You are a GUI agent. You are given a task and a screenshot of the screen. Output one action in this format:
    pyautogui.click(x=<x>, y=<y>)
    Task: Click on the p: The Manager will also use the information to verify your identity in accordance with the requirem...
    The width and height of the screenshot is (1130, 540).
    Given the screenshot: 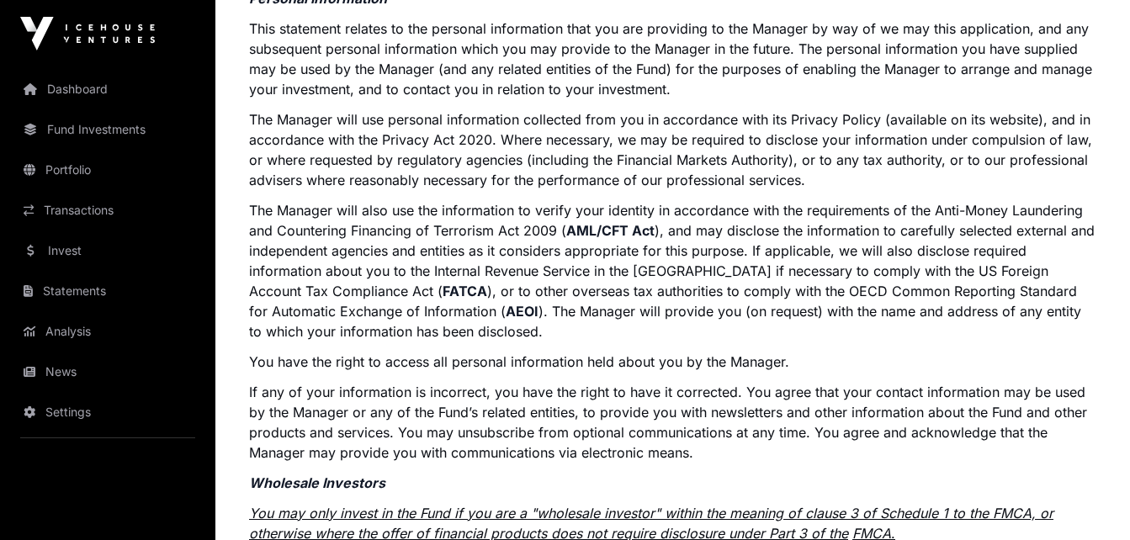 What is the action you would take?
    pyautogui.click(x=672, y=271)
    